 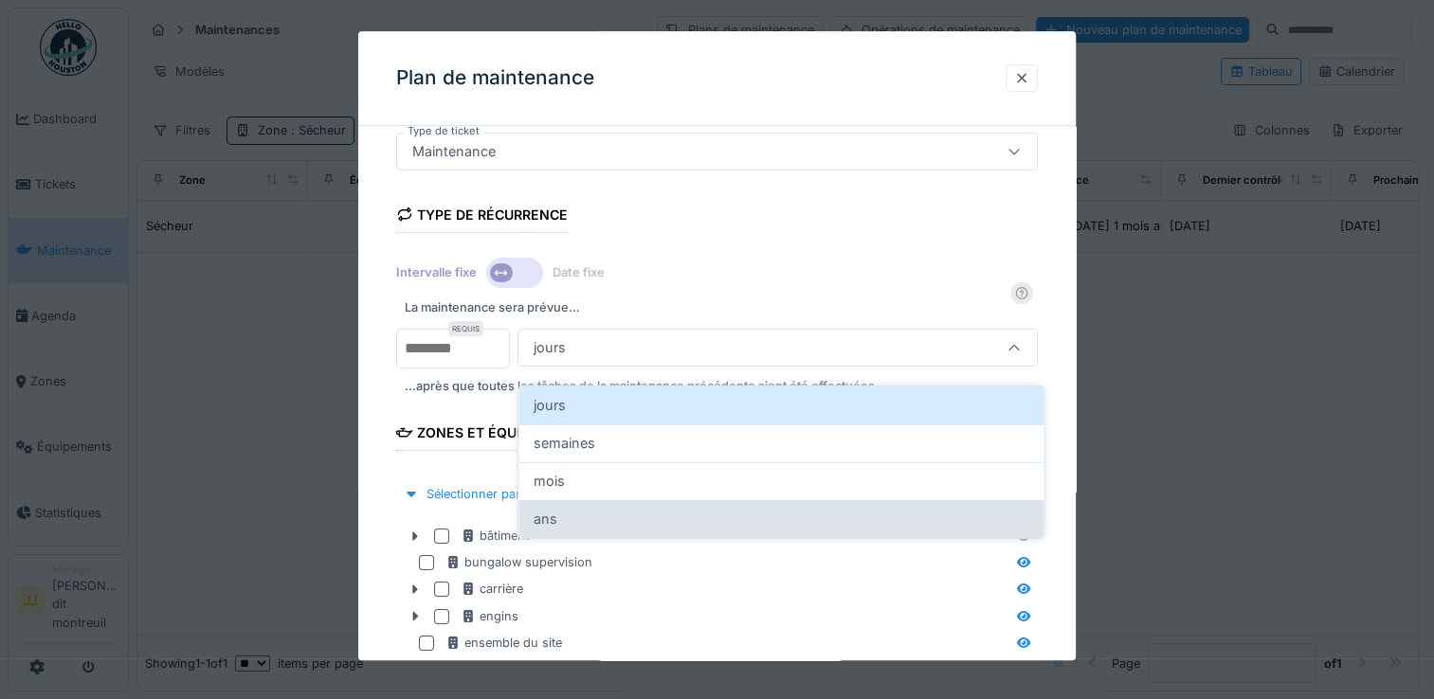 What do you see at coordinates (465, 329) in the screenshot?
I see `div: Requis` at bounding box center [465, 329].